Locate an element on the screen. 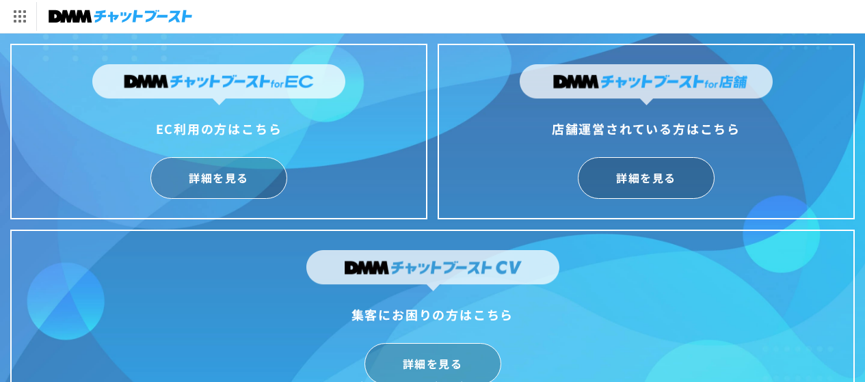 Image resolution: width=865 pixels, height=382 pixels. img: DMMチャットブーストfor店舗 is located at coordinates (646, 85).